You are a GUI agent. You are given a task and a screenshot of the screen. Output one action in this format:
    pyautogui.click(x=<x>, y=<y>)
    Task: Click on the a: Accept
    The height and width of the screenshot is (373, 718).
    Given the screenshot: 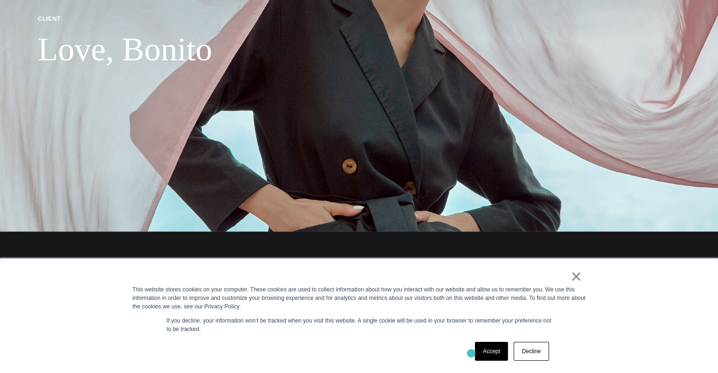 What is the action you would take?
    pyautogui.click(x=491, y=352)
    